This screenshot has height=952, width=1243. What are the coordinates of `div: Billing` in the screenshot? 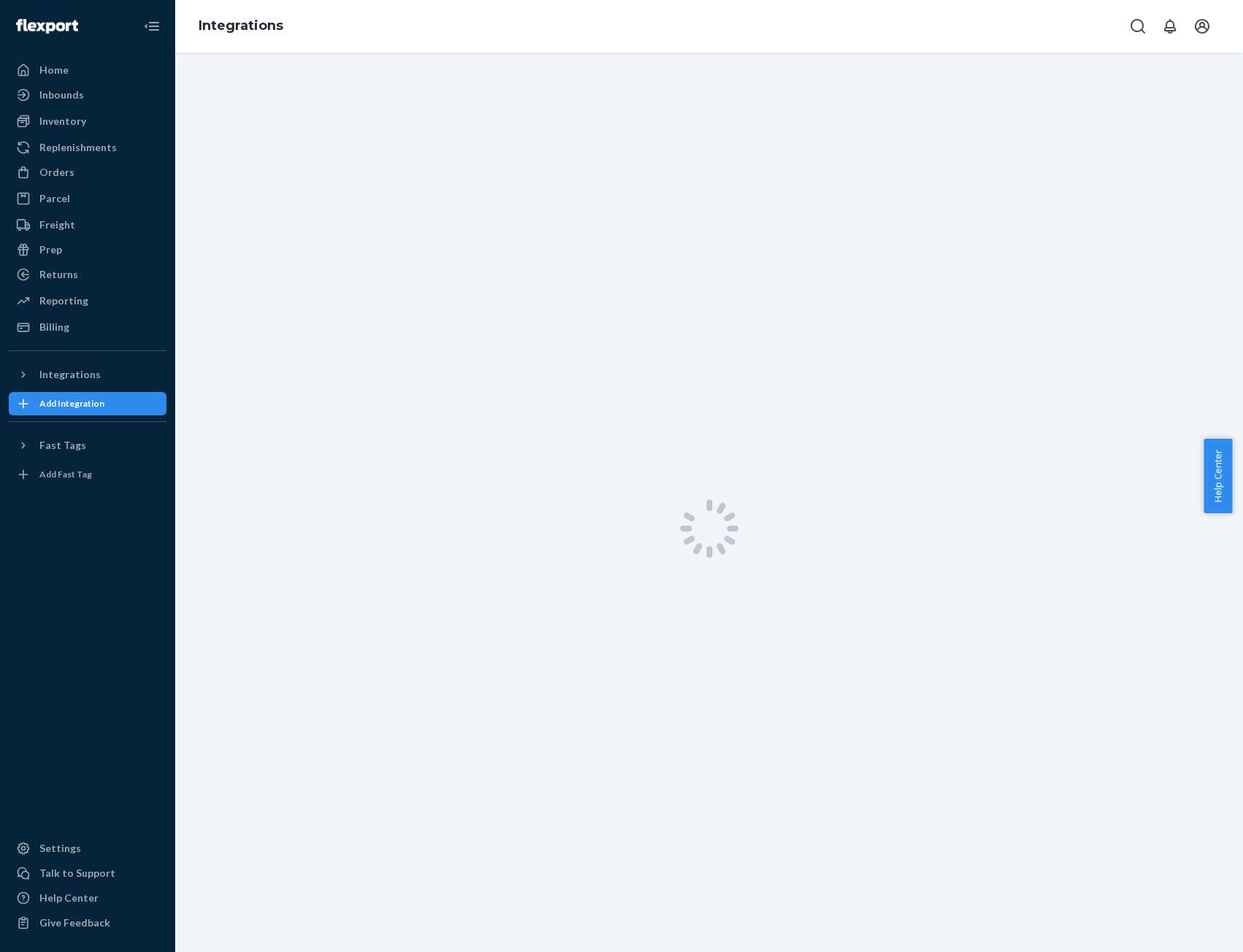 It's located at (54, 327).